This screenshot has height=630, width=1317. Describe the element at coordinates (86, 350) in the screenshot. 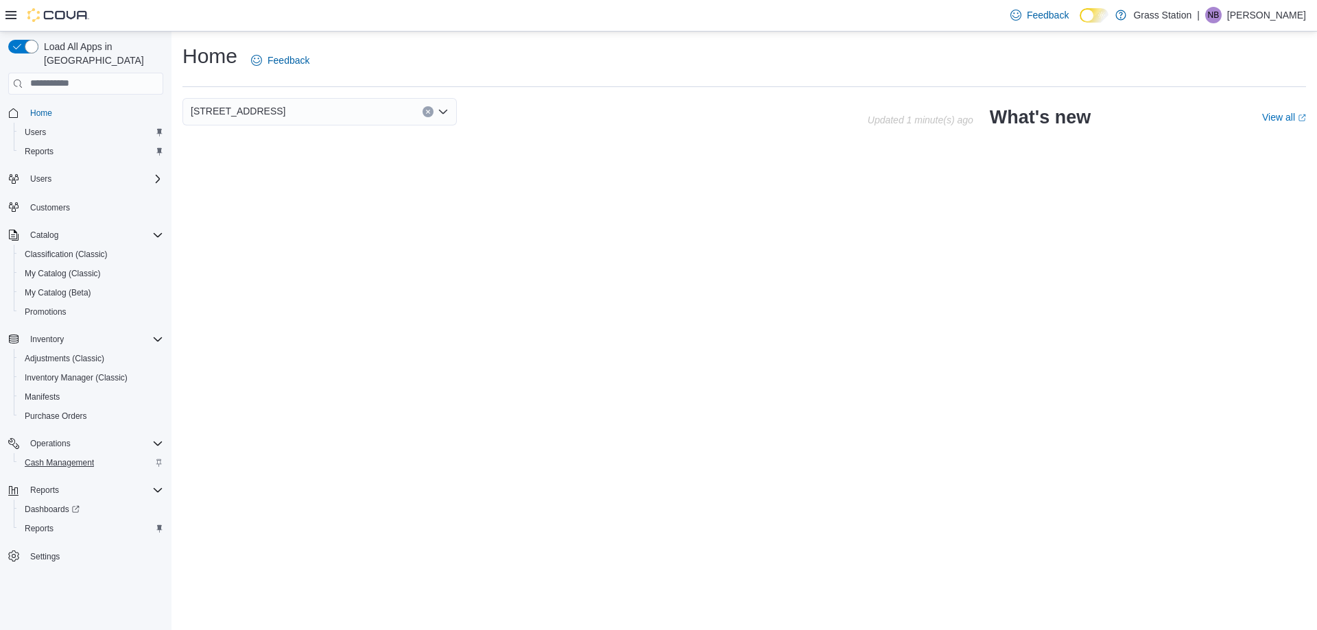

I see `nav: Complex example` at that location.